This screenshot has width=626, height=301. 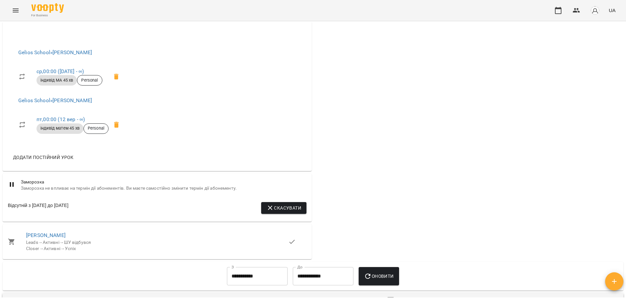 What do you see at coordinates (378, 276) in the screenshot?
I see `button: Оновити` at bounding box center [378, 276].